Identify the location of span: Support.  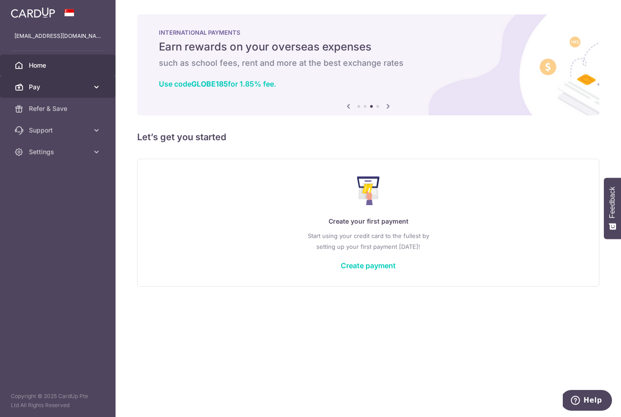
(59, 130).